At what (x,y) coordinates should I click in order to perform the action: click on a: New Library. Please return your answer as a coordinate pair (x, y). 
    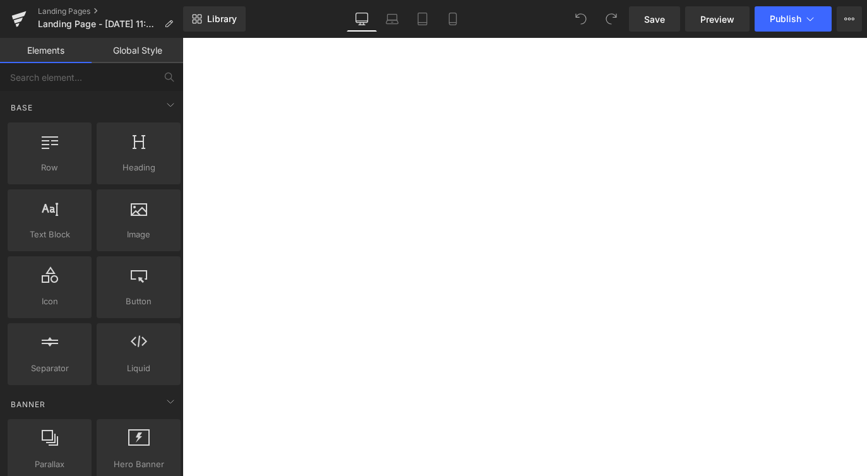
    Looking at the image, I should click on (214, 19).